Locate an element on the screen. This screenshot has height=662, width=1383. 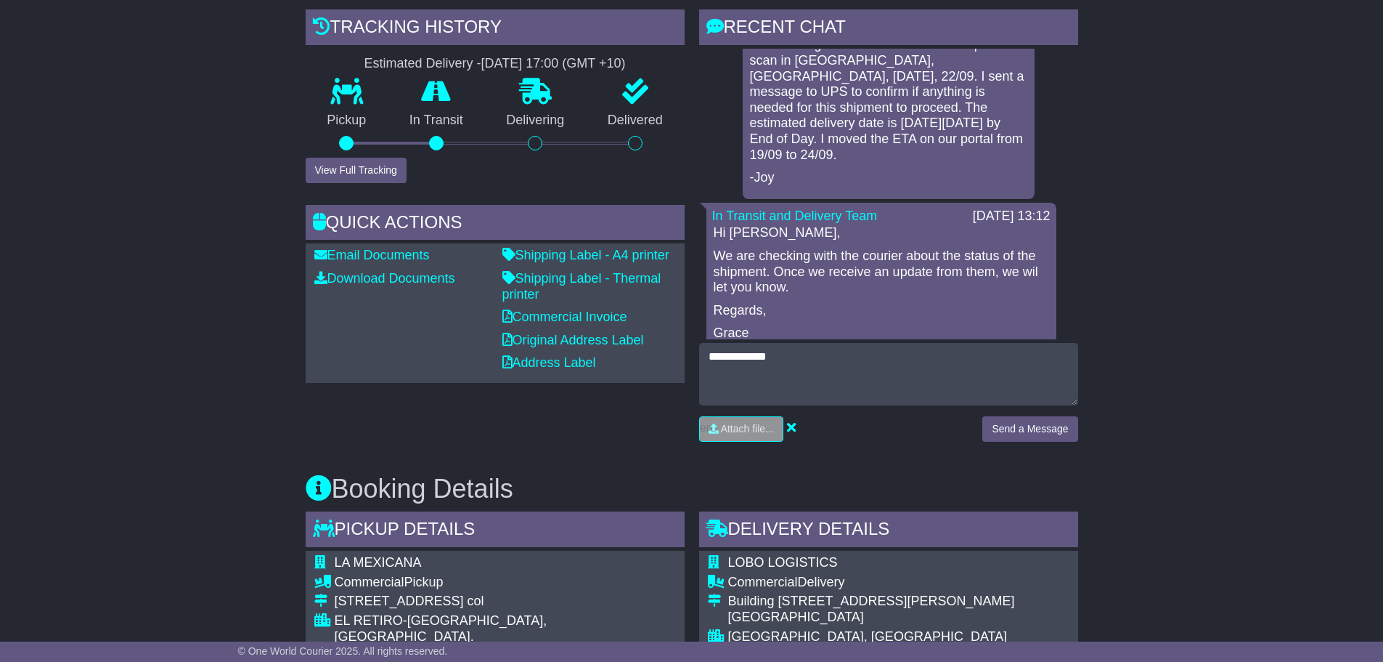
div: Delivery is located at coordinates (871, 582).